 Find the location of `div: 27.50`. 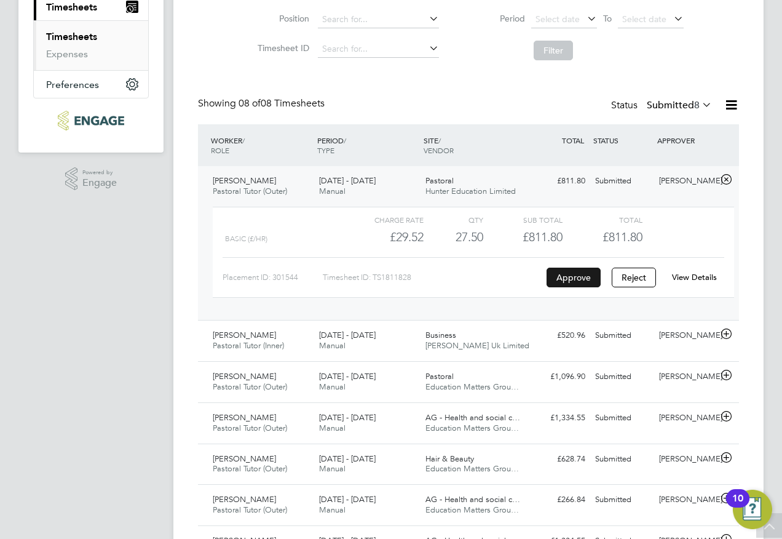

div: 27.50 is located at coordinates (453, 237).